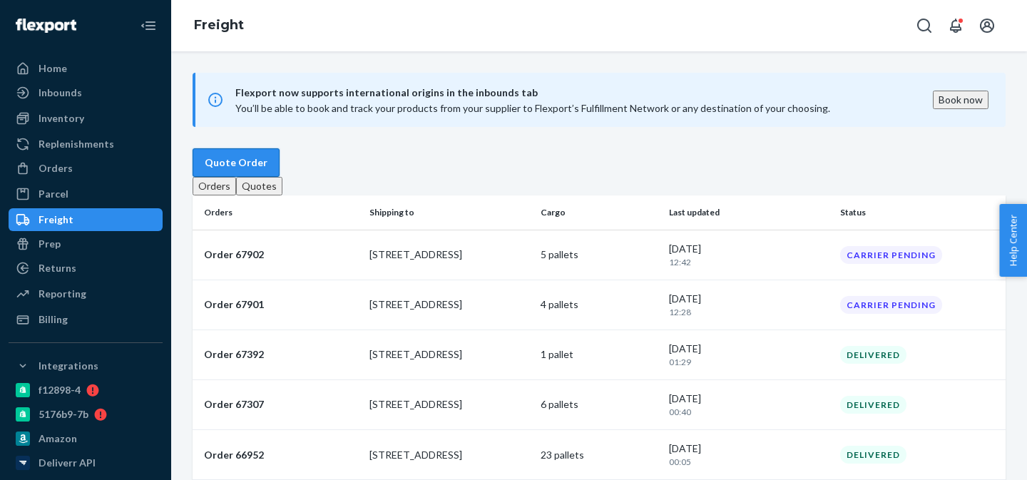 Image resolution: width=1027 pixels, height=480 pixels. Describe the element at coordinates (86, 194) in the screenshot. I see `a: Parcel` at that location.